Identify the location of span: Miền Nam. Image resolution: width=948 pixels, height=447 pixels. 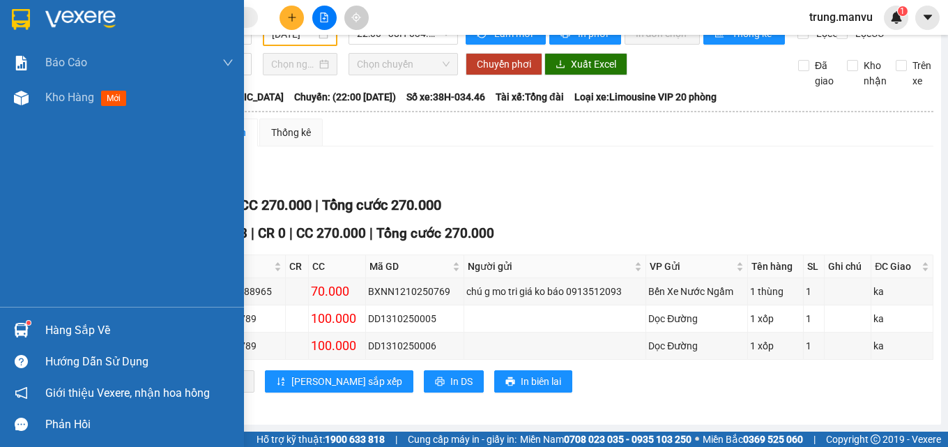
(605, 439).